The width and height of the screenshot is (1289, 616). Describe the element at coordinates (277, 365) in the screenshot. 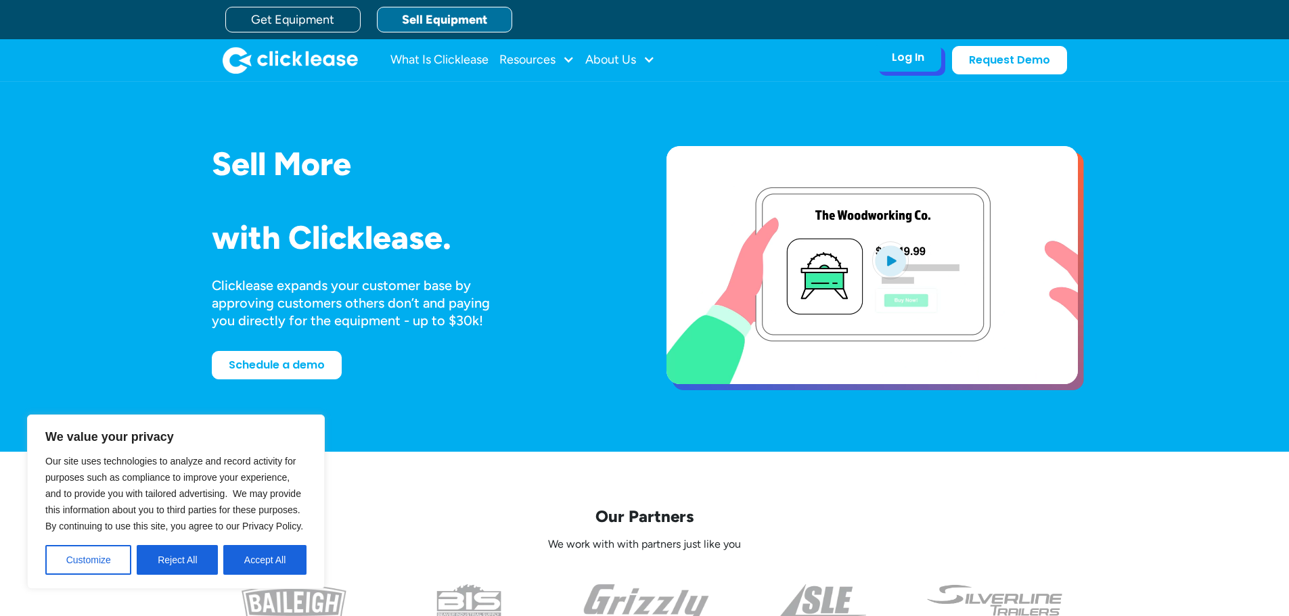

I see `a: Schedule a demo` at that location.